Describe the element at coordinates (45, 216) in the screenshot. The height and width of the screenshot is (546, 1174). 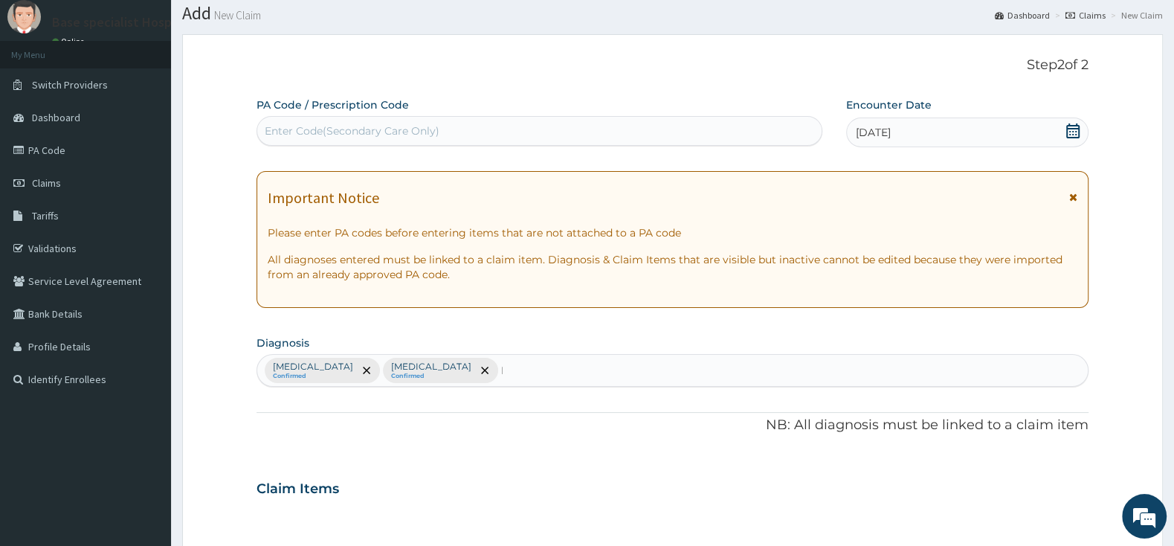
I see `span: Tariffs` at that location.